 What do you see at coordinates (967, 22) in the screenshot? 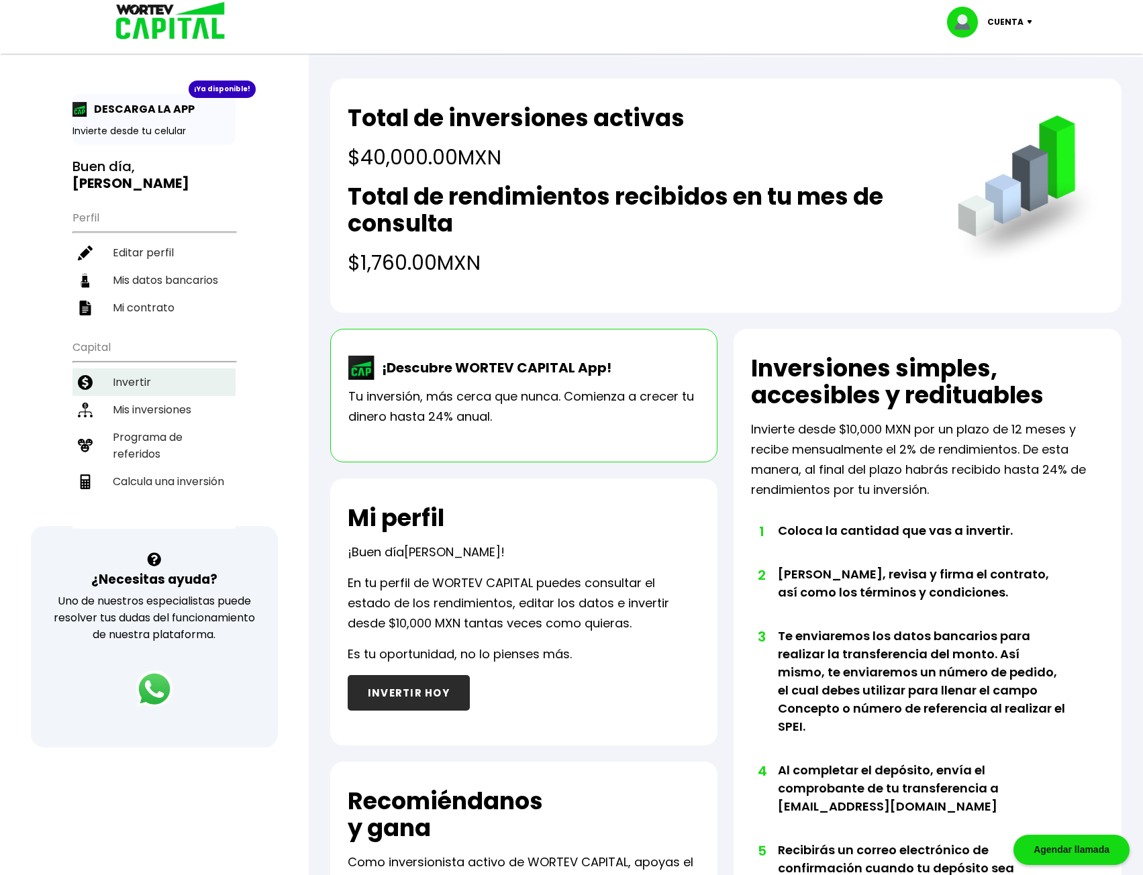
I see `img: profile-image` at bounding box center [967, 22].